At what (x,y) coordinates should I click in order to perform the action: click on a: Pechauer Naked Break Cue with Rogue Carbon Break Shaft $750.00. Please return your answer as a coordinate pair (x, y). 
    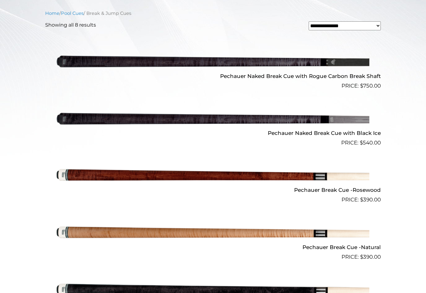
    Looking at the image, I should click on (213, 63).